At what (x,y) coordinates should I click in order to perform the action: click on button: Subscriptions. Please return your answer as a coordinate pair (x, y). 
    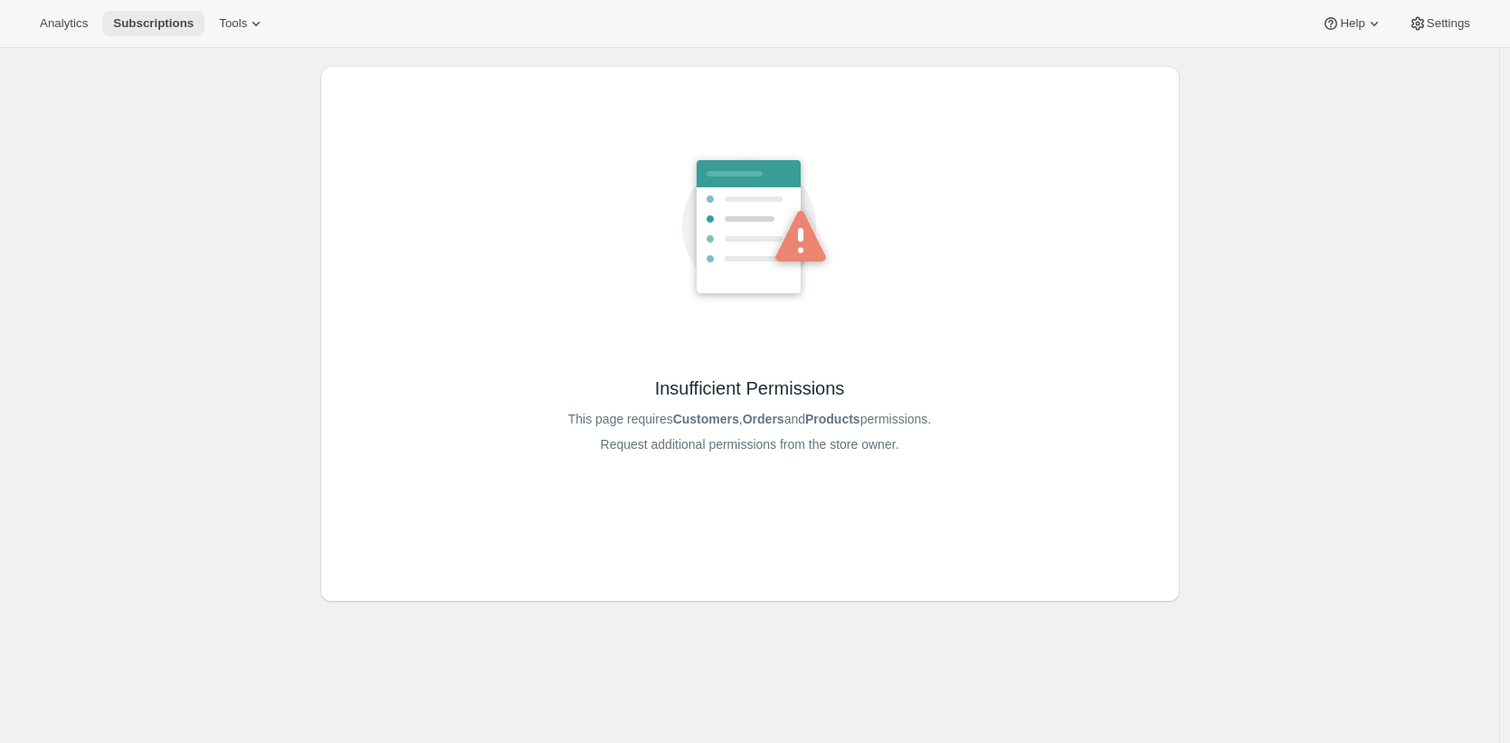
    Looking at the image, I should click on (153, 24).